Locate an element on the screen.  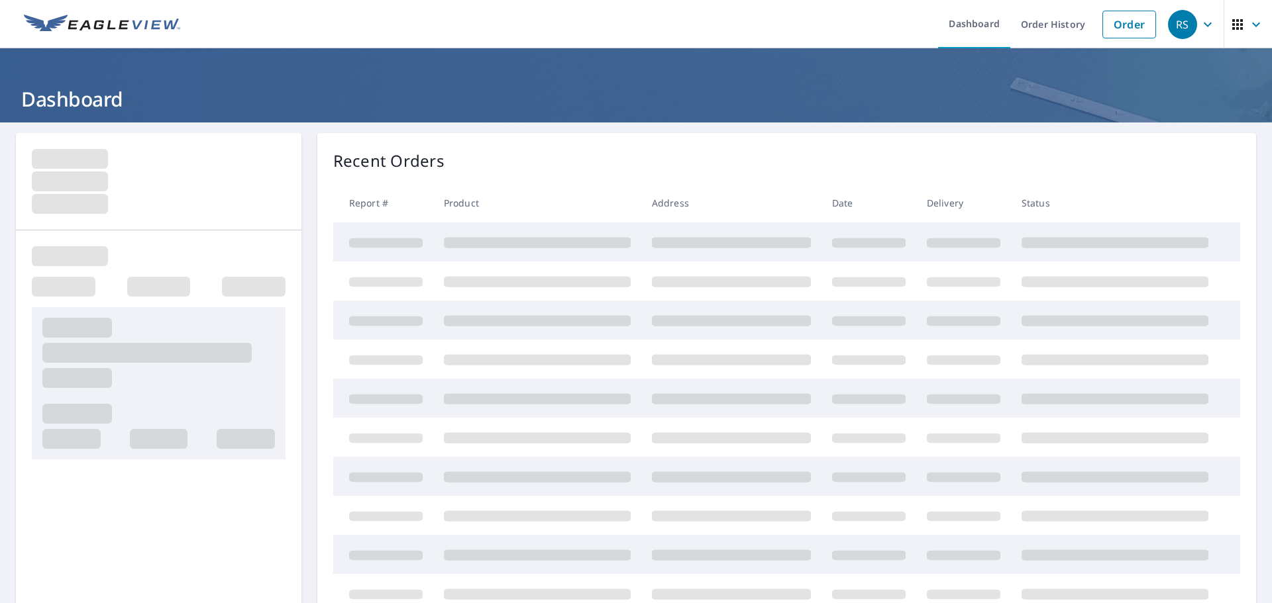
th: Address is located at coordinates (731, 203).